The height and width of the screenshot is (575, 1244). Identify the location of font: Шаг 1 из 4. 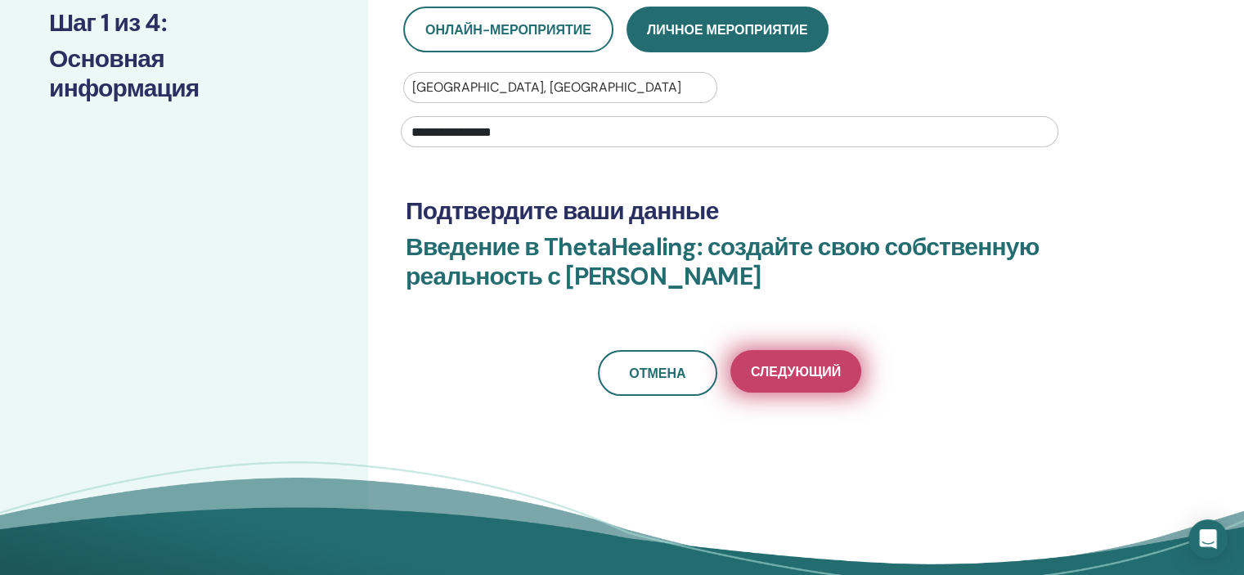
(105, 22).